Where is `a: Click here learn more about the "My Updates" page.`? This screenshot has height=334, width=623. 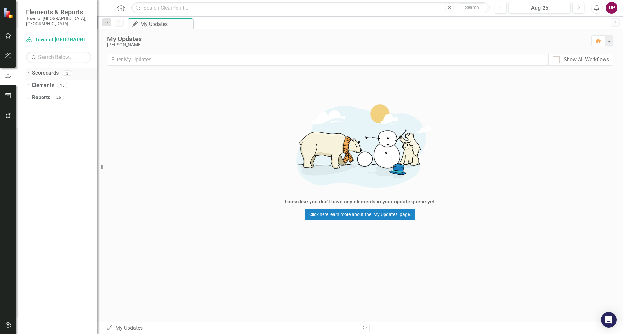
a: Click here learn more about the "My Updates" page. is located at coordinates (360, 215).